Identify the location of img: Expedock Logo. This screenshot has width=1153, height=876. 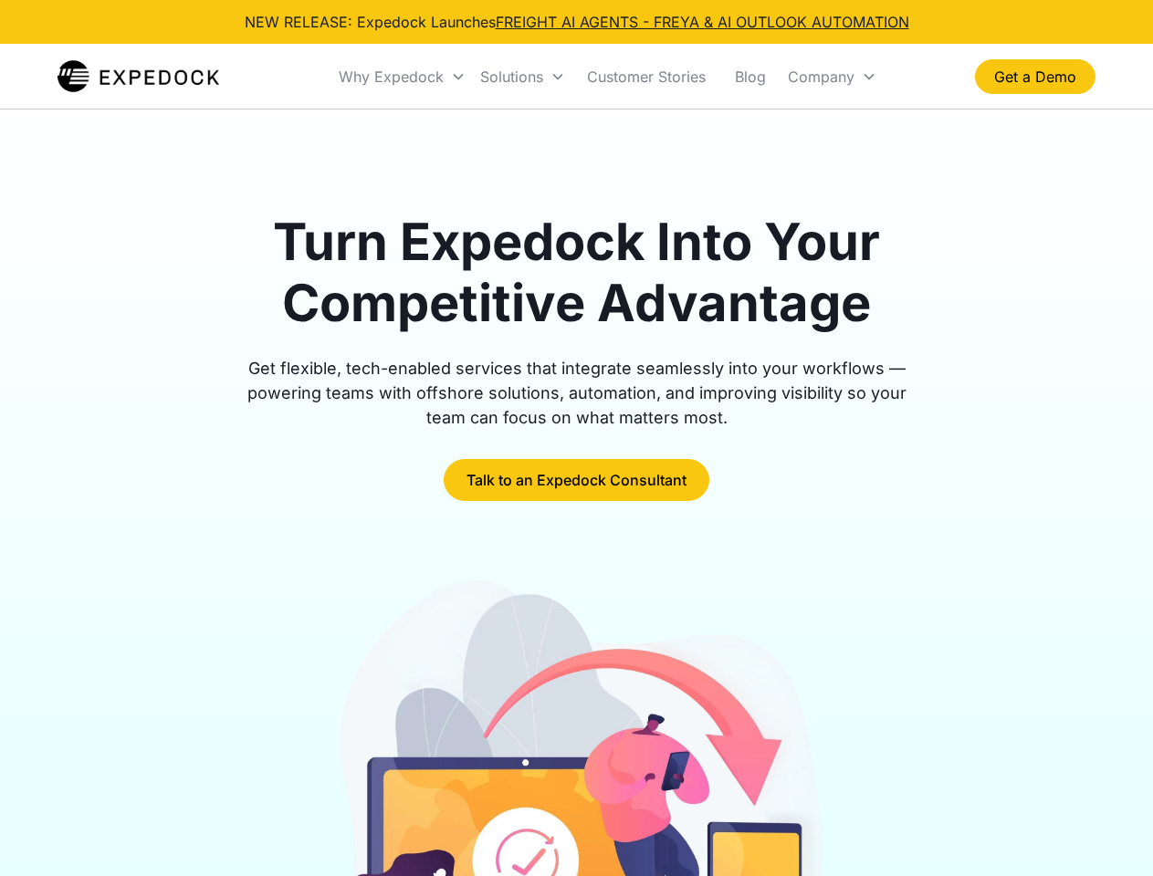
(138, 77).